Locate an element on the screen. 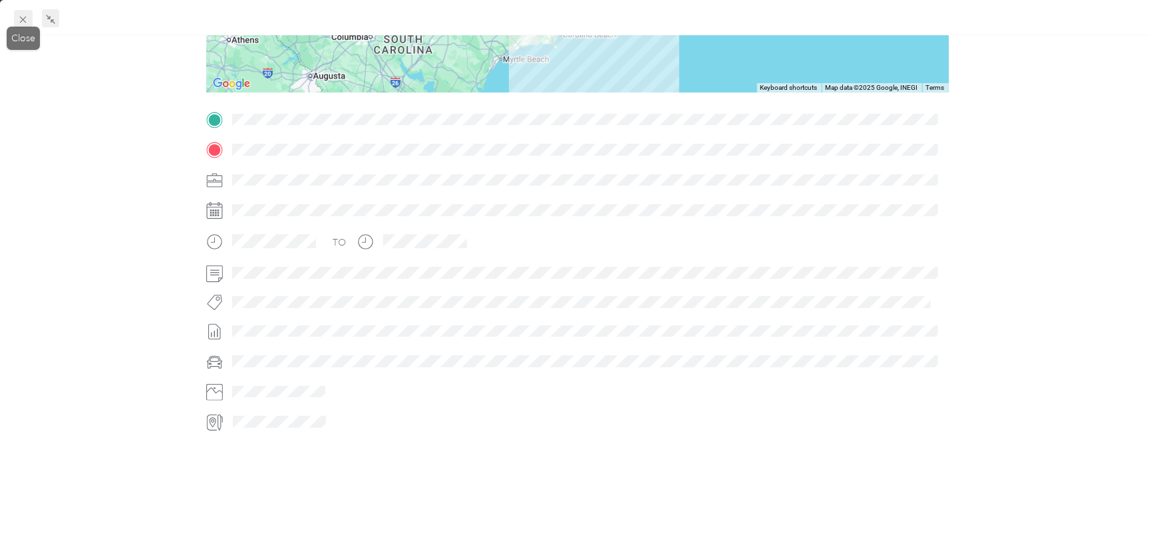  div: TO is located at coordinates (339, 242).